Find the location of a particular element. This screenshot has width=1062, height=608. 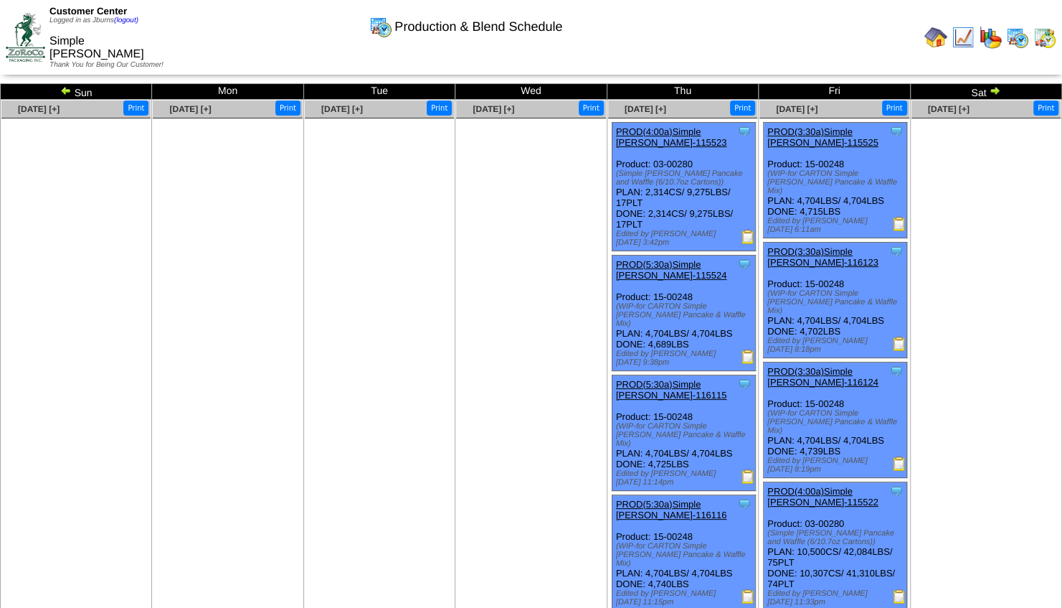

img: arrowleft.gif is located at coordinates (66, 90).